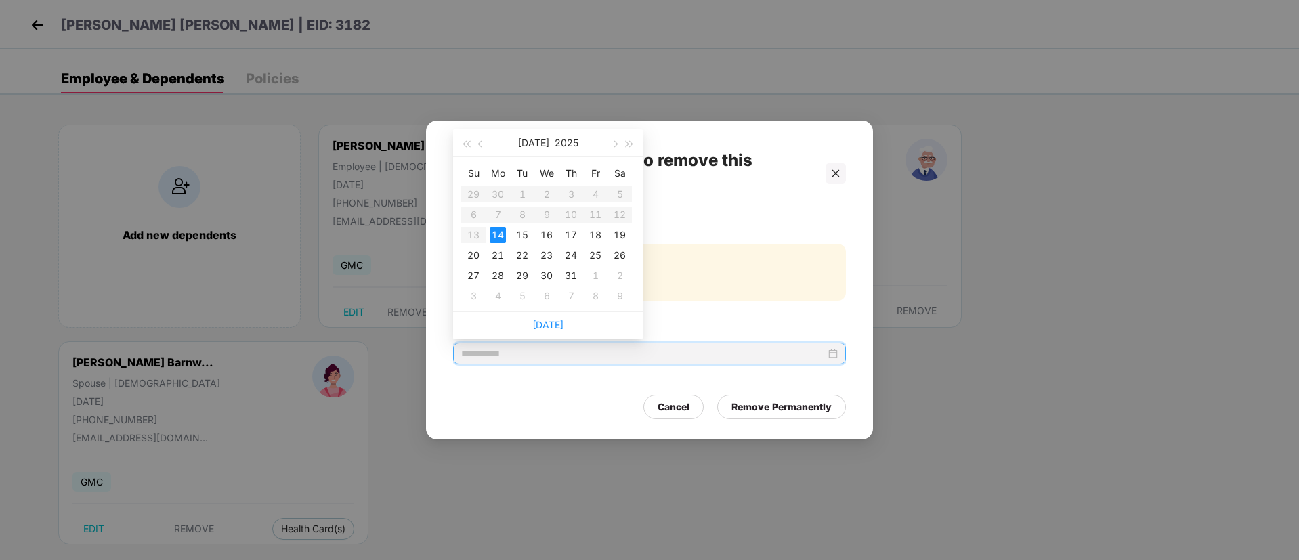 Image resolution: width=1299 pixels, height=560 pixels. Describe the element at coordinates (571, 235) in the screenshot. I see `td: 2025-07-17` at that location.